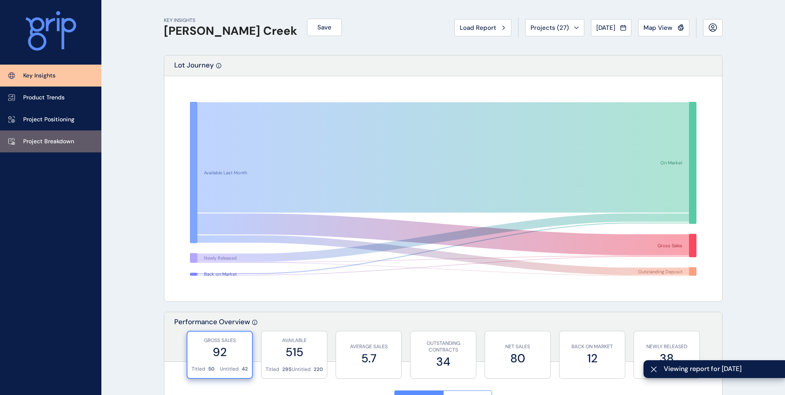  Describe the element at coordinates (44, 98) in the screenshot. I see `p: Product Trends` at that location.